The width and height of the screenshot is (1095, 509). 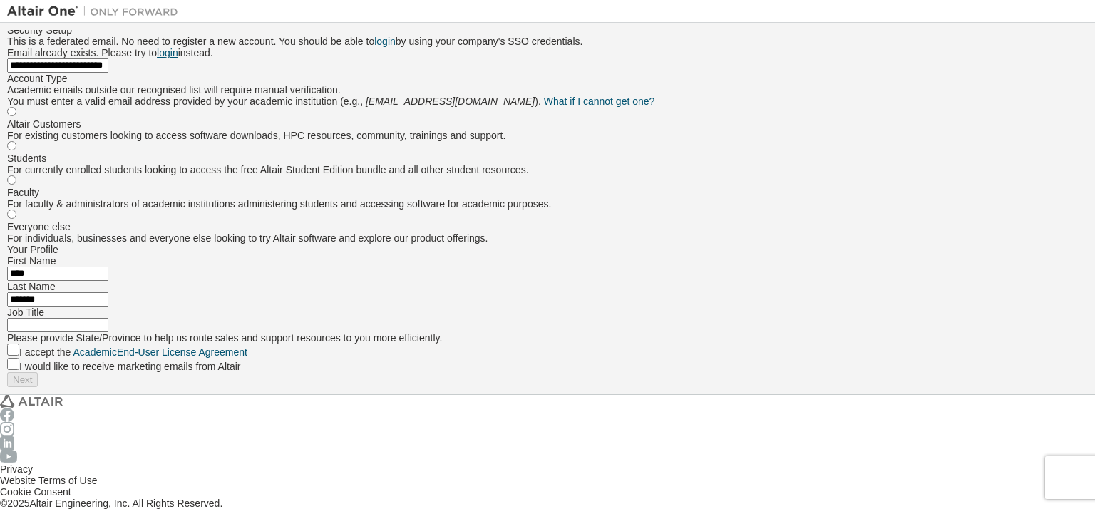 I want to click on div: Students, so click(x=548, y=158).